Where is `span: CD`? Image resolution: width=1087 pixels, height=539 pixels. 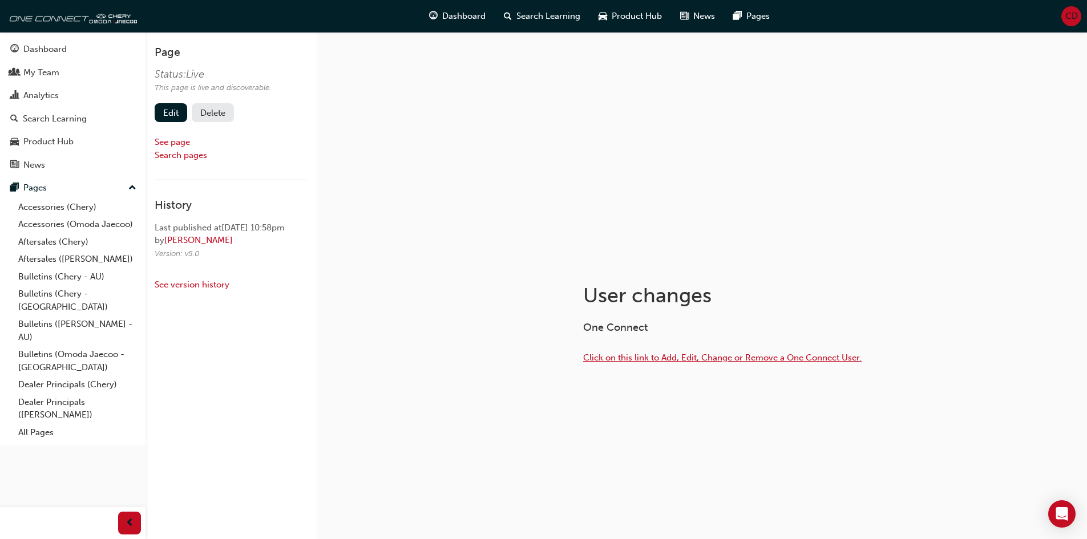
span: CD is located at coordinates (1072, 16).